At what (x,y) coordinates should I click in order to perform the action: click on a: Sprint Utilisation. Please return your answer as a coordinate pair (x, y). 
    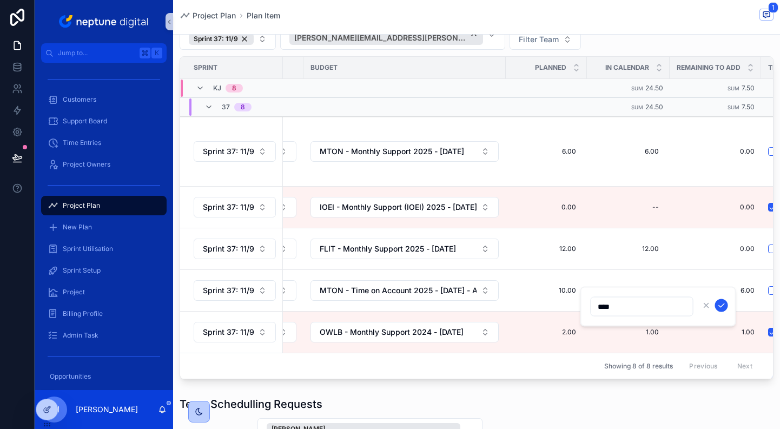
    Looking at the image, I should click on (104, 249).